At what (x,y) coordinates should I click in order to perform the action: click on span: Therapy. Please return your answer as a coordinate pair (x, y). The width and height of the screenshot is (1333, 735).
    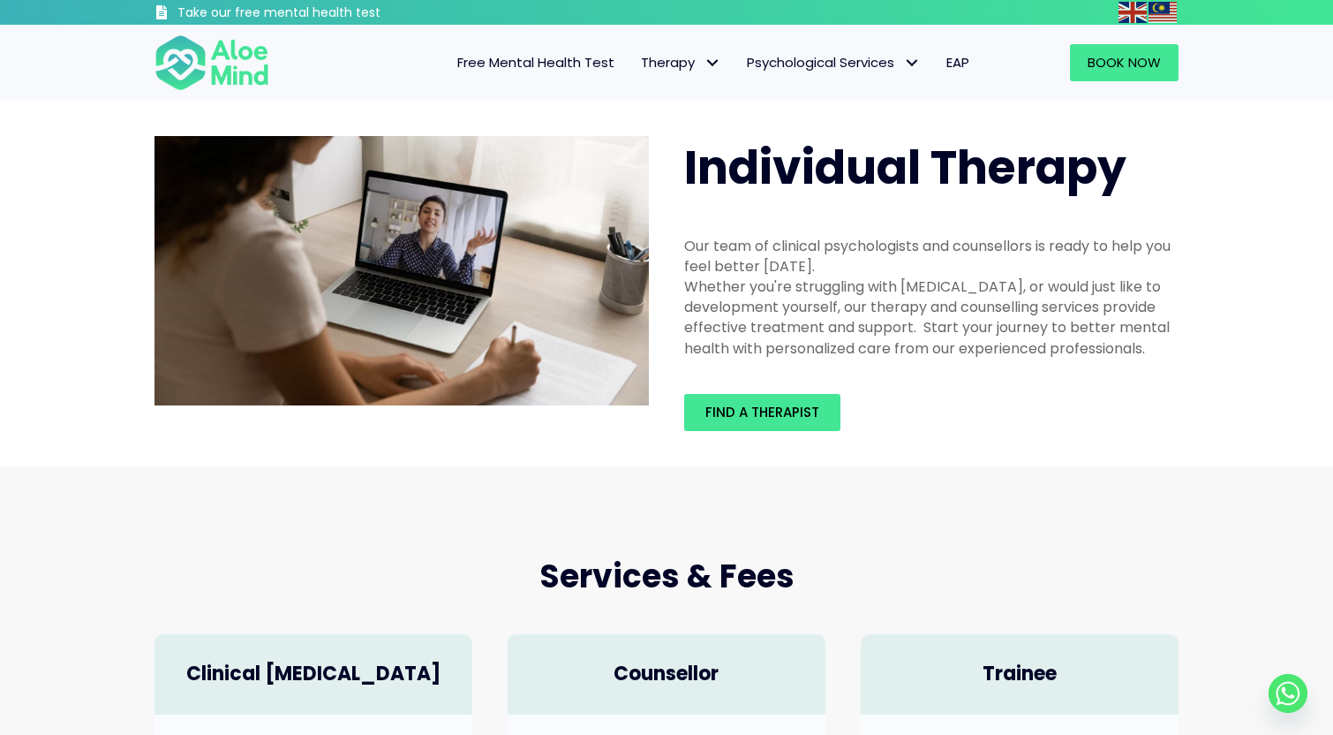
    Looking at the image, I should click on (681, 62).